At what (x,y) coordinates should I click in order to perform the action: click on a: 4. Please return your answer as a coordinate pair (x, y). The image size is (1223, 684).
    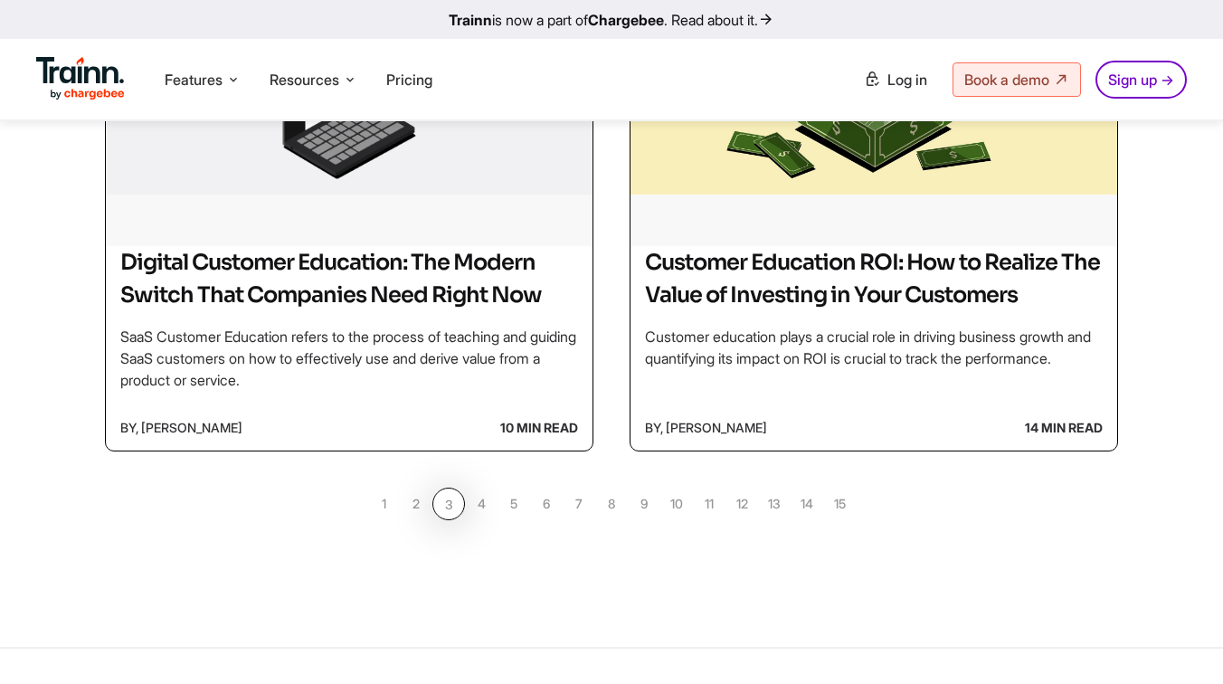
    Looking at the image, I should click on (481, 504).